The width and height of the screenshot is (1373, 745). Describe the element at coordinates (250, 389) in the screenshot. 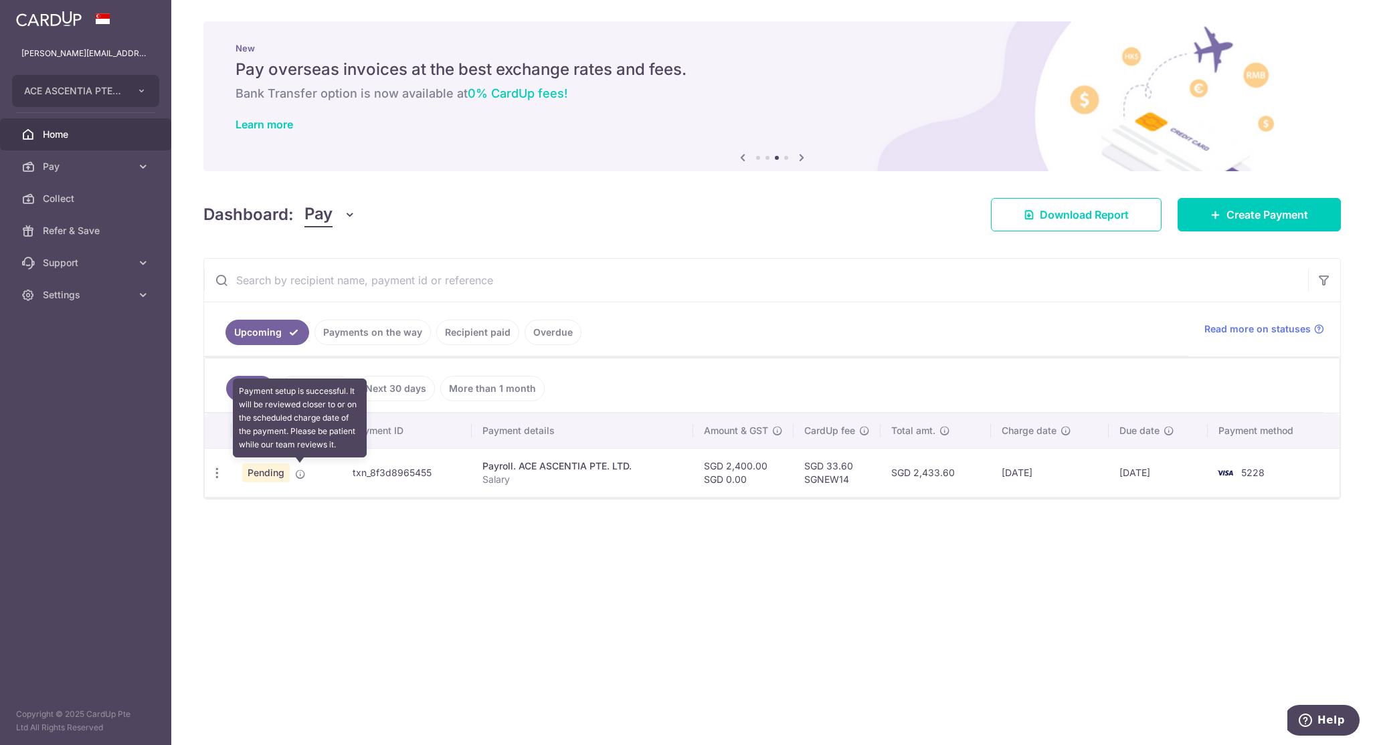

I see `a: All` at that location.